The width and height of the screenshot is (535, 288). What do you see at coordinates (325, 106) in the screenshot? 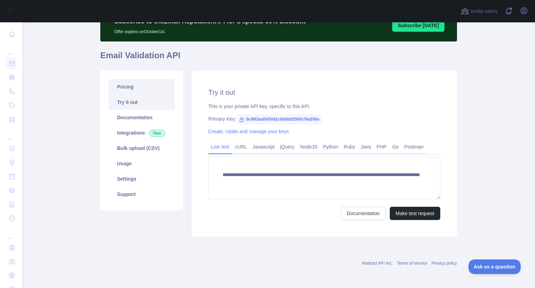
I see `div: This is your private API key, specific to this API.` at bounding box center [325, 106].